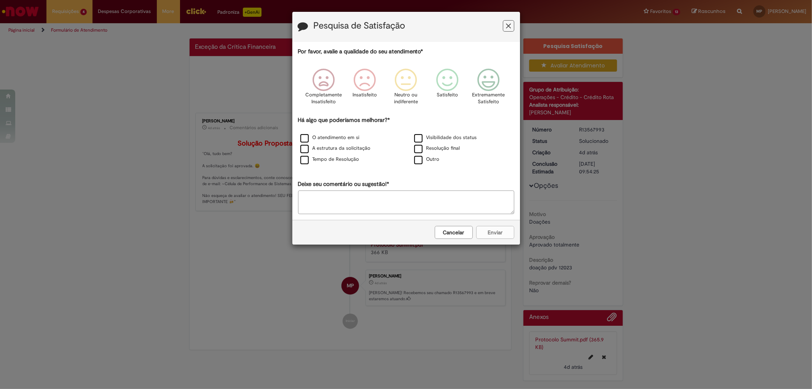 This screenshot has height=389, width=812. Describe the element at coordinates (330, 159) in the screenshot. I see `label: Tempo de Resolução` at that location.